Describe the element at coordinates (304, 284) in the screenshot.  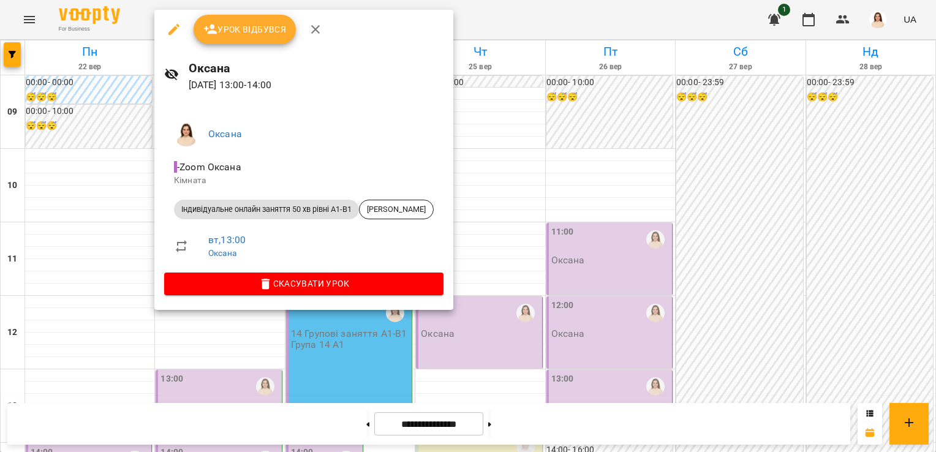
I see `span: Скасувати Урок` at that location.